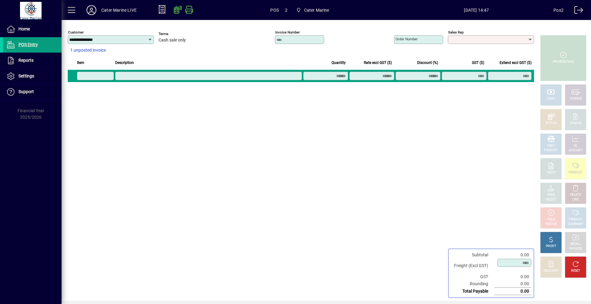 The width and height of the screenshot is (591, 304). I want to click on span: Description, so click(124, 63).